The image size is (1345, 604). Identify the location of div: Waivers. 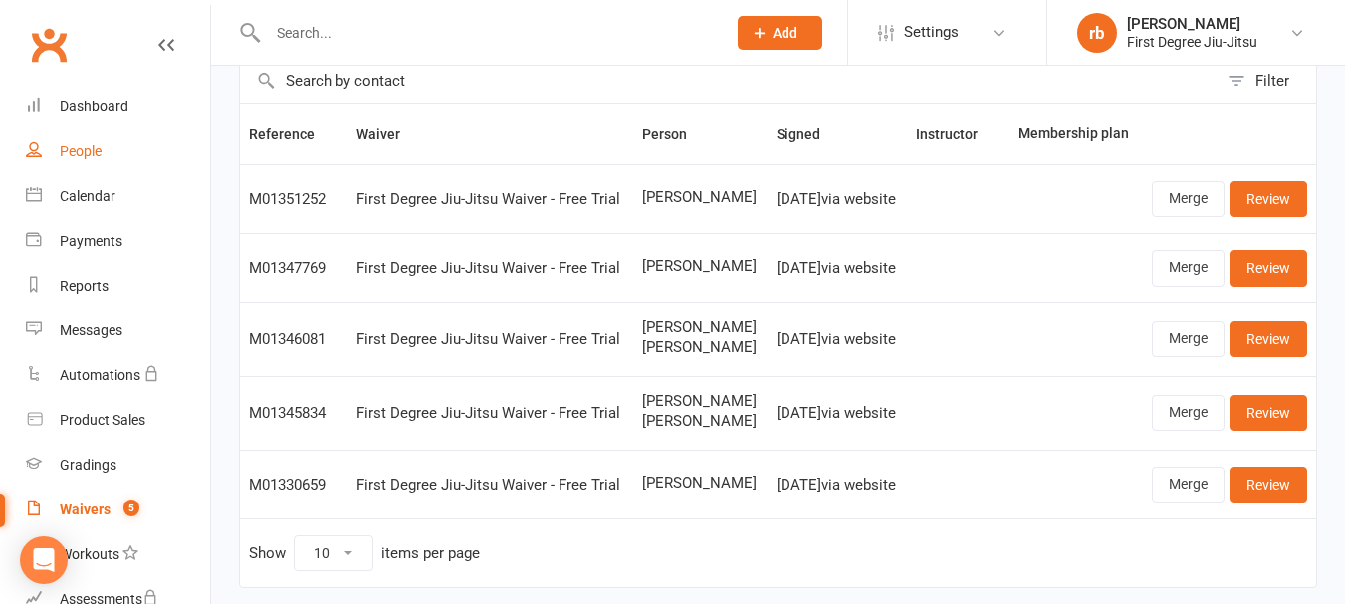
(85, 510).